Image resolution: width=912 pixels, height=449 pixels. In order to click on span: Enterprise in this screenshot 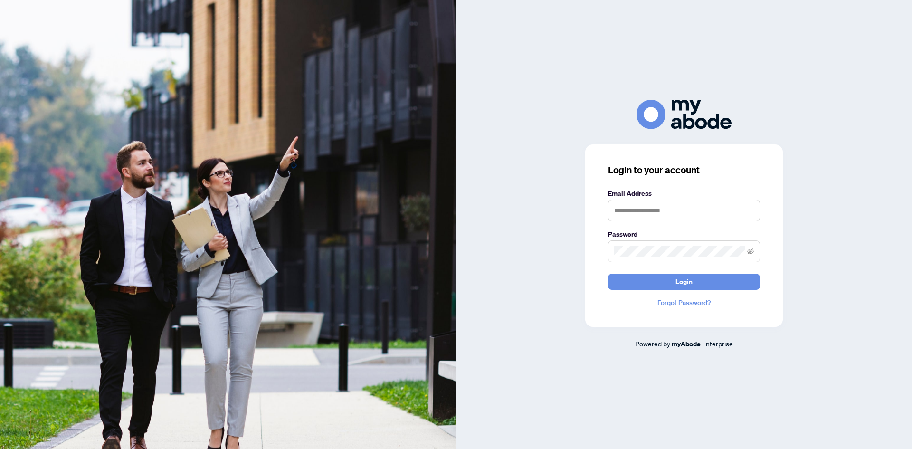, I will do `click(717, 343)`.